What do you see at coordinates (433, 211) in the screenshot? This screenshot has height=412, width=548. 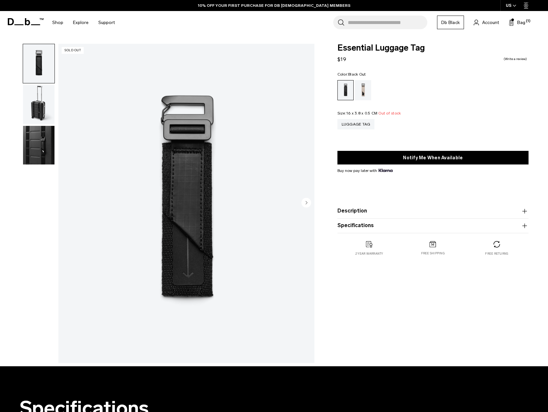 I see `button: Description` at bounding box center [433, 211].